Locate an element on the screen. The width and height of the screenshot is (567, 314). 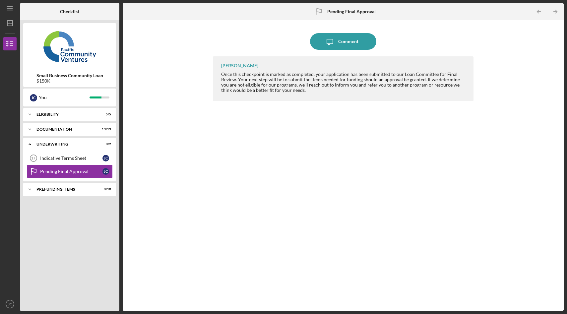
div: $150K is located at coordinates (70, 81).